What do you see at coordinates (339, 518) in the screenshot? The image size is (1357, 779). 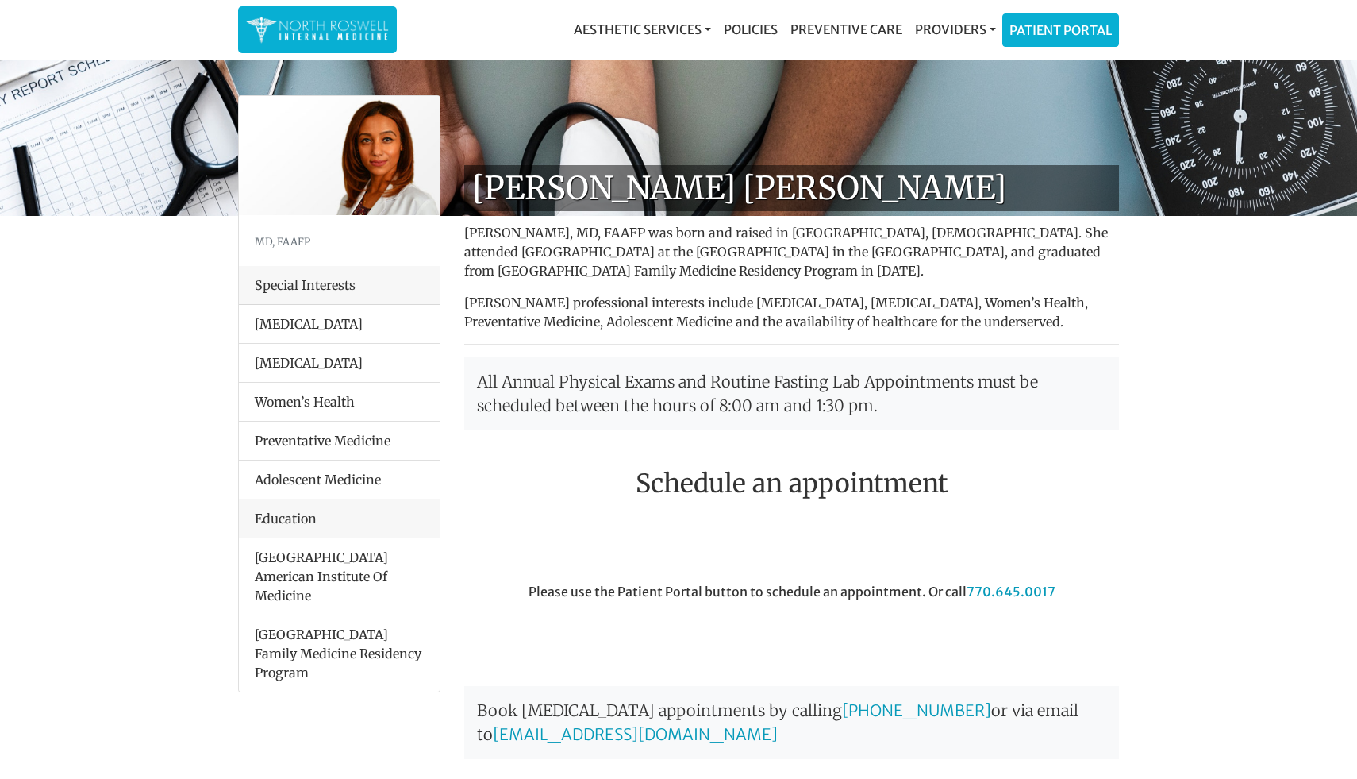 I see `div: Education` at bounding box center [339, 518].